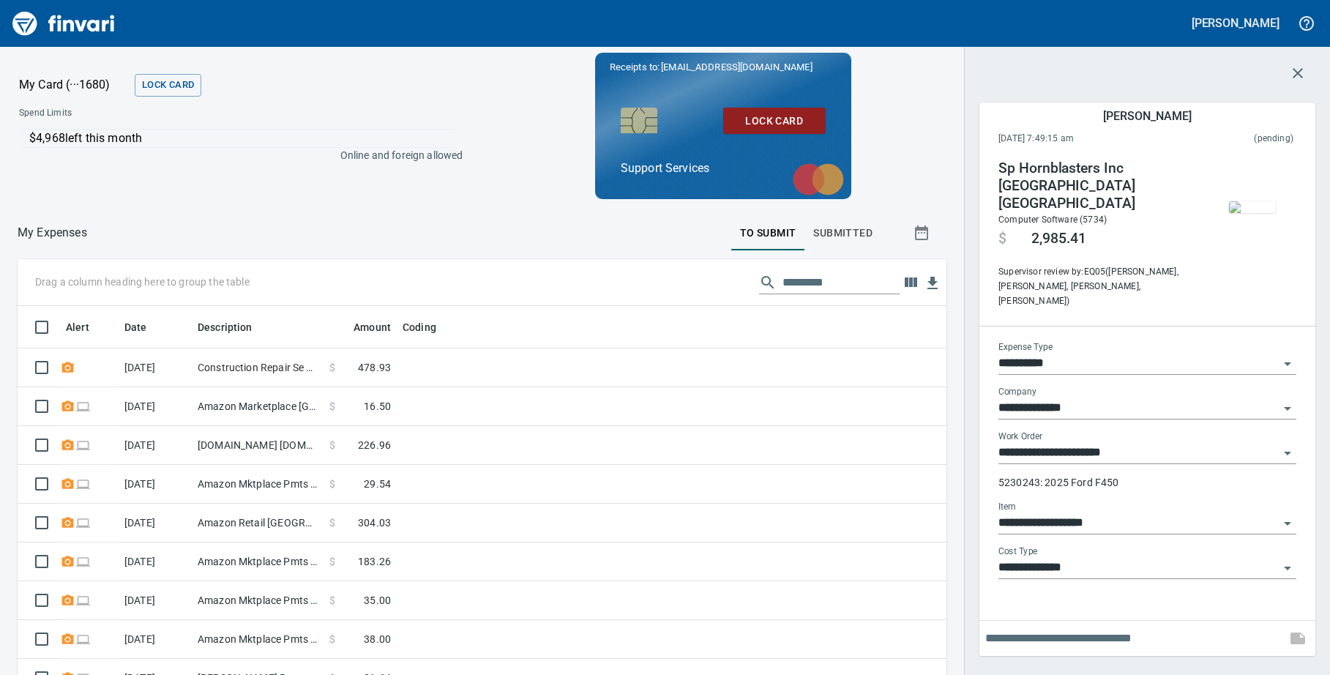 Image resolution: width=1330 pixels, height=675 pixels. I want to click on span: Computer Software (5734), so click(1053, 220).